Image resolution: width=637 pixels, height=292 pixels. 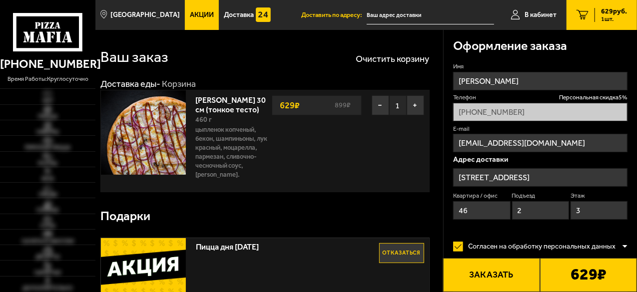 I want to click on strong: 629 ₽, so click(x=290, y=105).